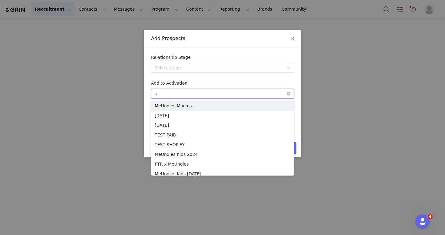  I want to click on button: Close, so click(293, 39).